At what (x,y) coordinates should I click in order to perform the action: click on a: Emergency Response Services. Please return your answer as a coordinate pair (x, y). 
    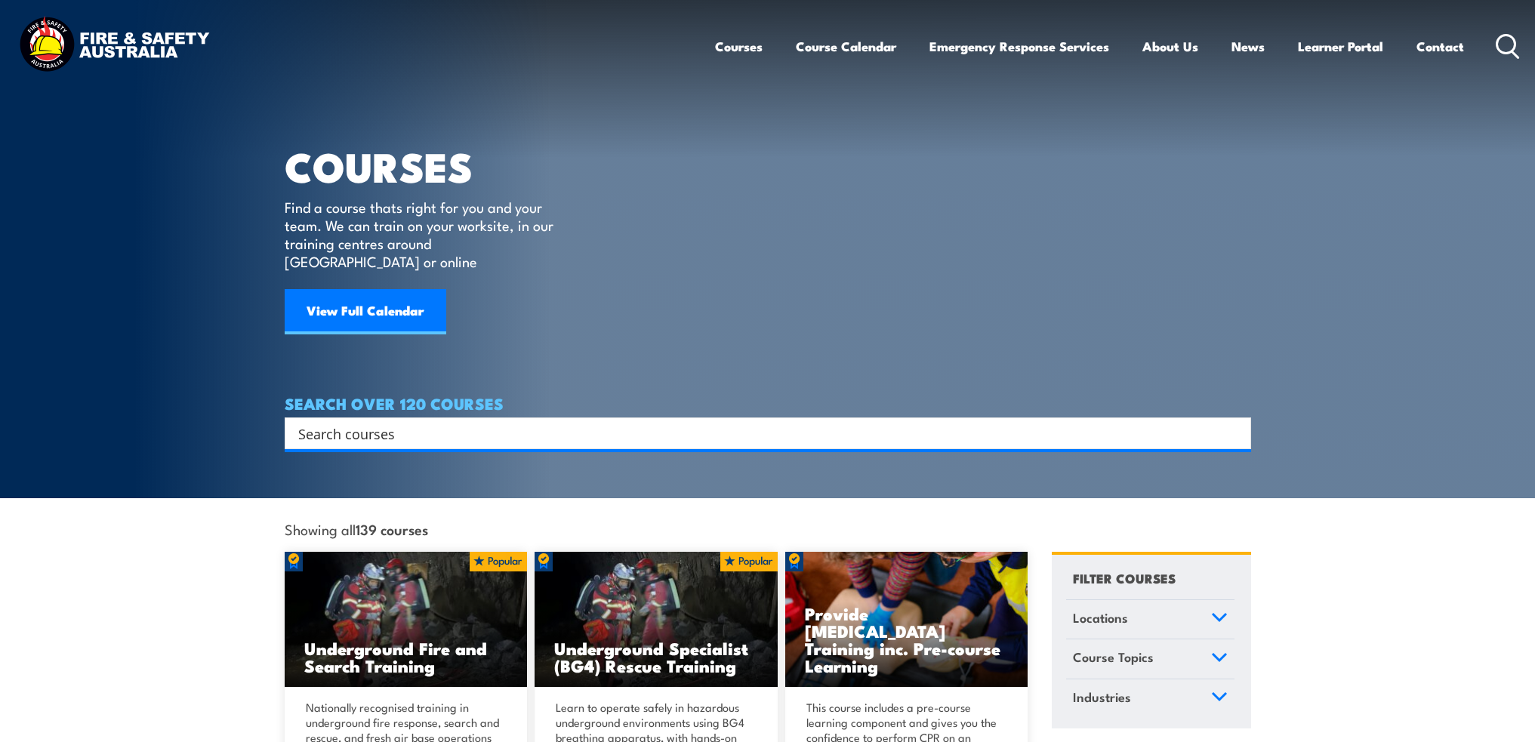
    Looking at the image, I should click on (1019, 46).